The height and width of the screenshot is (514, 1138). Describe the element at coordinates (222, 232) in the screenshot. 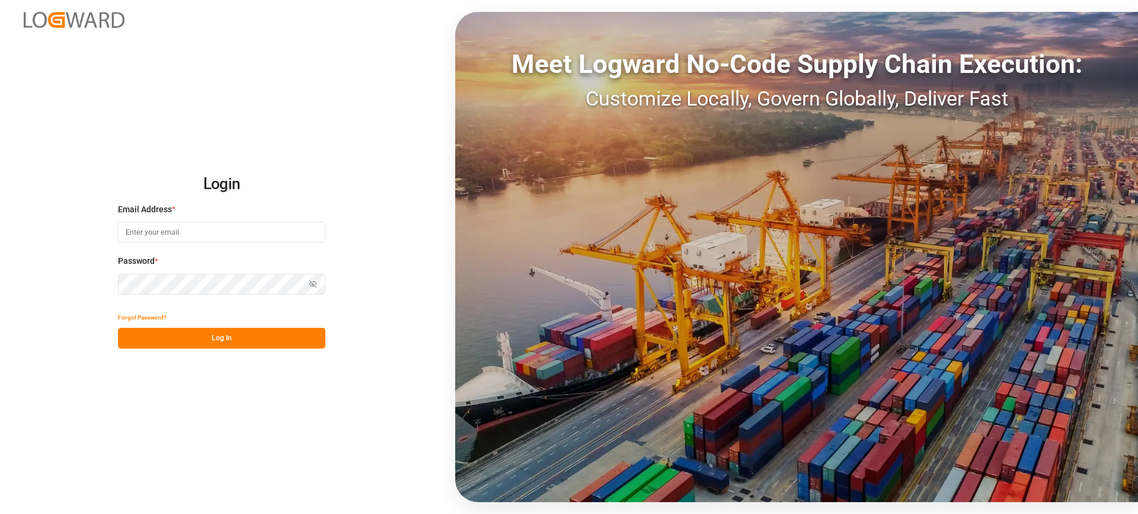

I see `input: Enter your email` at that location.